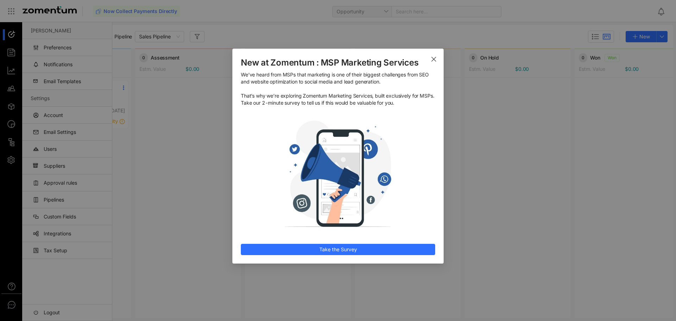 This screenshot has width=676, height=321. What do you see at coordinates (338, 63) in the screenshot?
I see `span: New at Zomentum : MSP Marketing Services` at bounding box center [338, 63].